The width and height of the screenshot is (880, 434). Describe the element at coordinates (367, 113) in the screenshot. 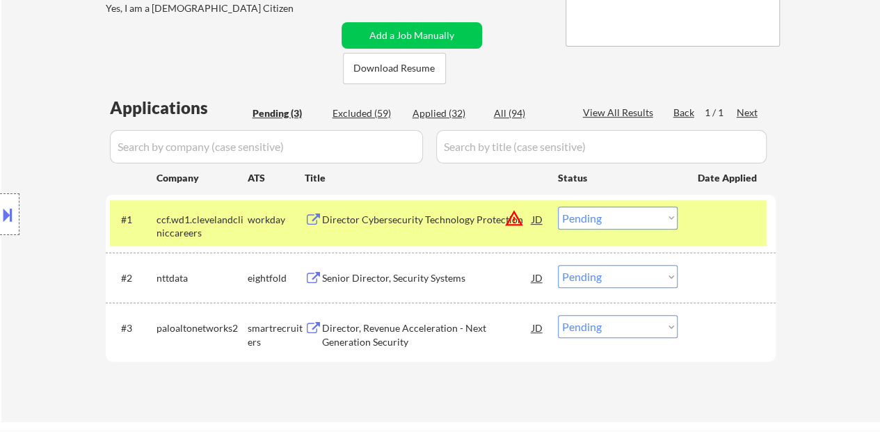

I see `div: Excluded (59)` at that location.